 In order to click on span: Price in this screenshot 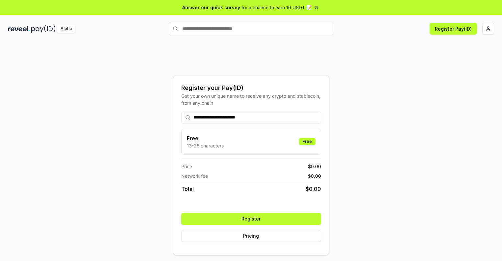, I will do `click(187, 166)`.